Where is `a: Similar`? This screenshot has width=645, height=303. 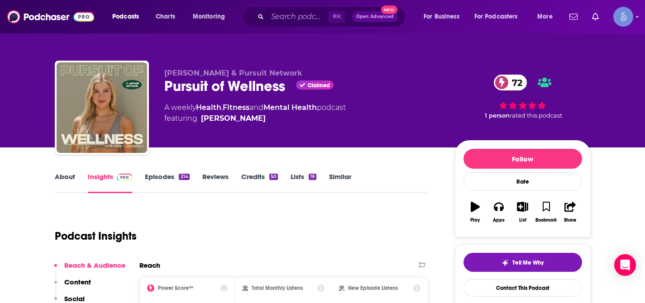 a: Similar is located at coordinates (340, 183).